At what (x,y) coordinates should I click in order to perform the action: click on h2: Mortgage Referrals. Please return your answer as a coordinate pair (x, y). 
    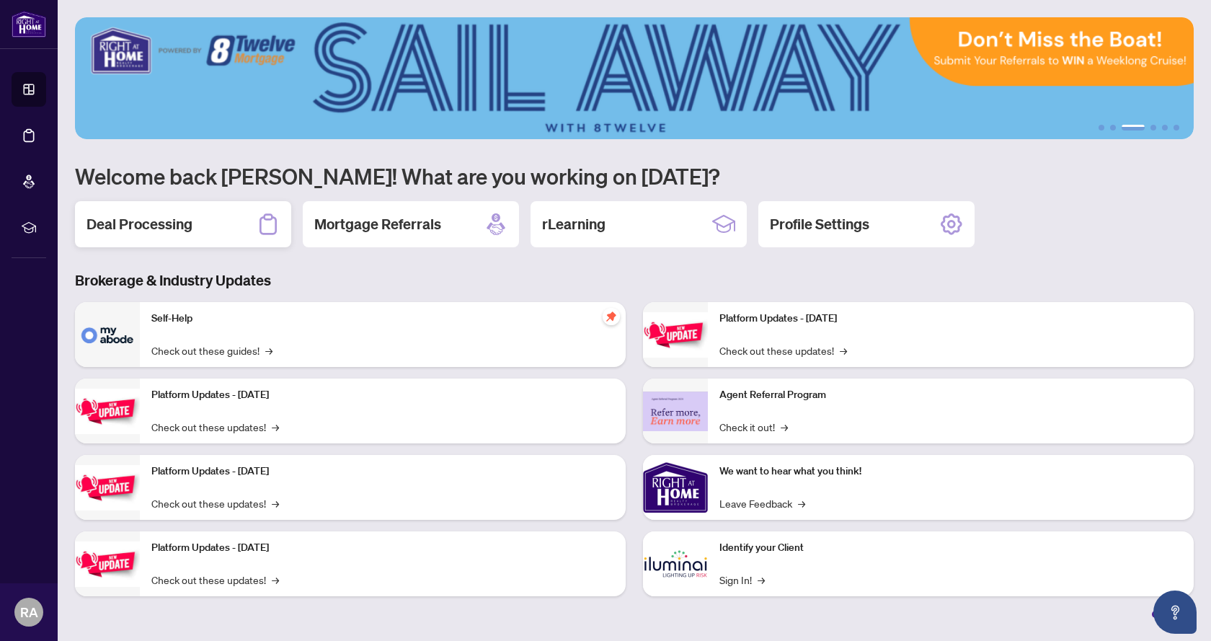
    Looking at the image, I should click on (378, 224).